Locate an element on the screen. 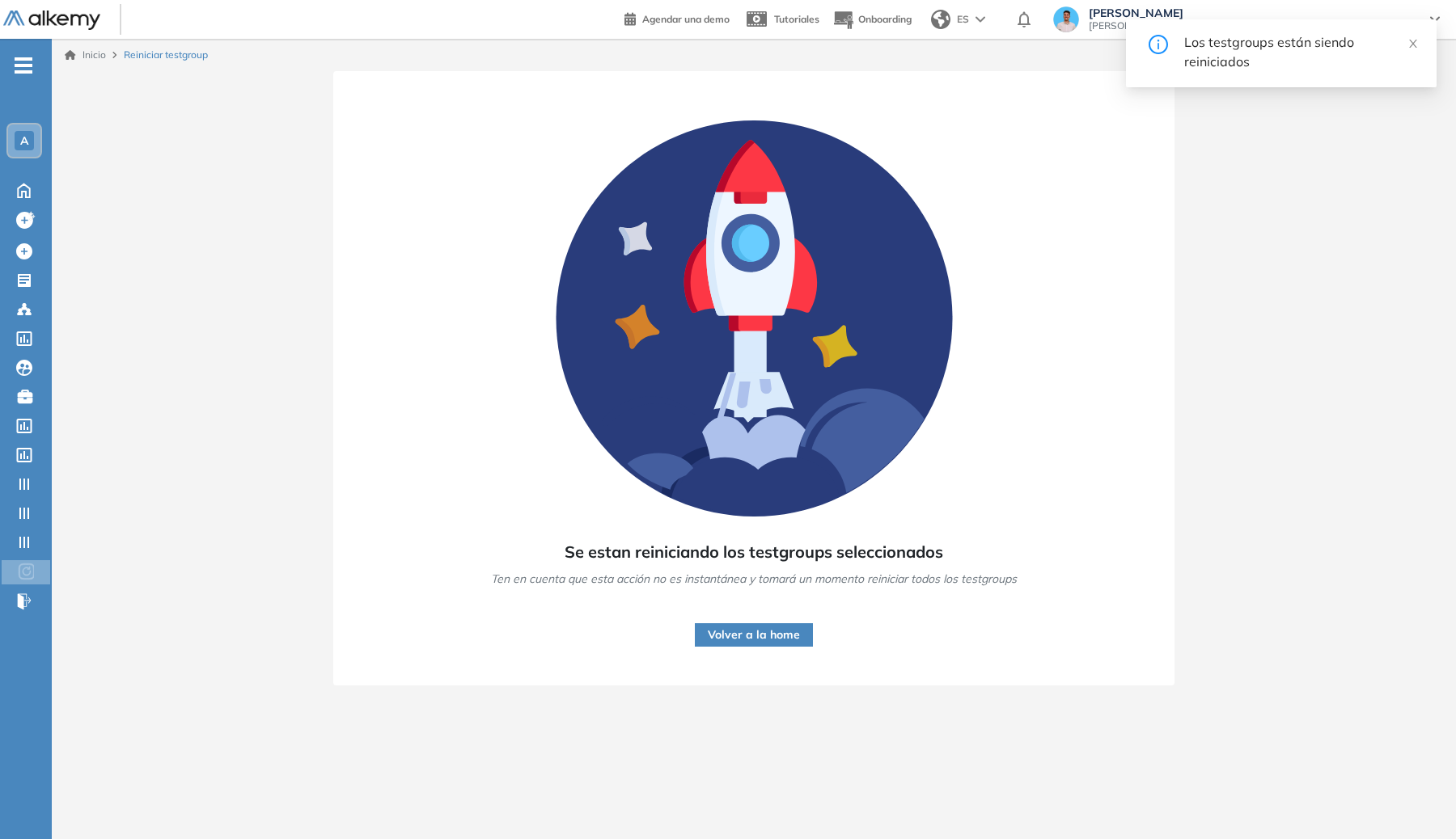  a: Agendar una demo is located at coordinates (677, 18).